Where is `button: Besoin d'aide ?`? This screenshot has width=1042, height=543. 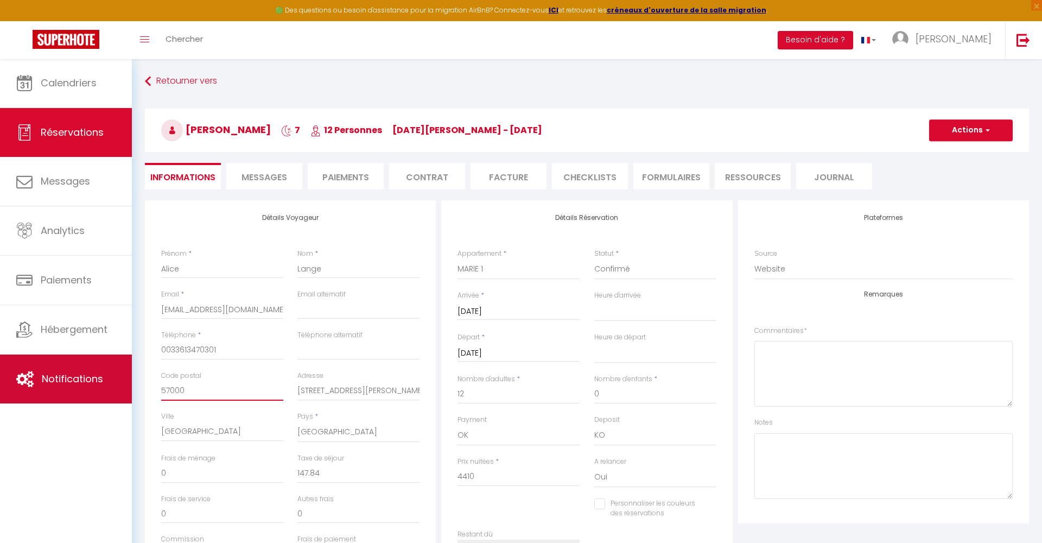
button: Besoin d'aide ? is located at coordinates (815, 40).